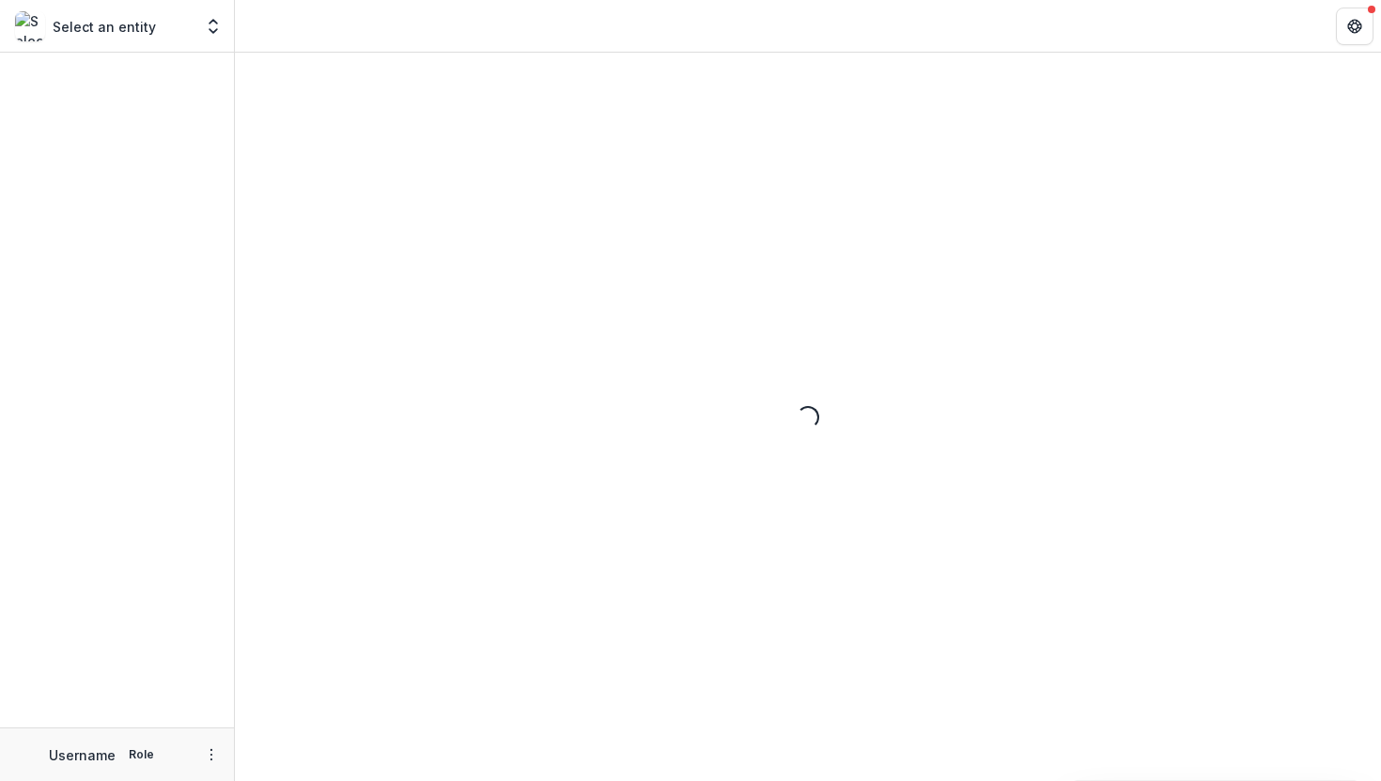 The image size is (1381, 781). I want to click on p: Select an entity, so click(104, 26).